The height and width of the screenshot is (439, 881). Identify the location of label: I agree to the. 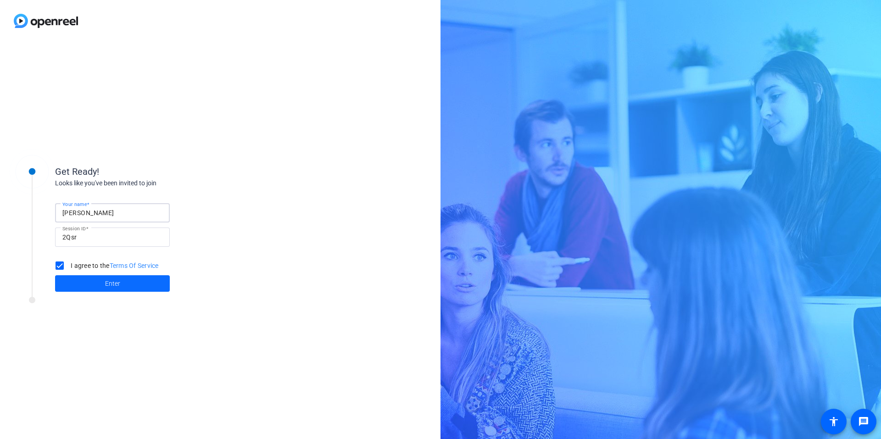
(114, 266).